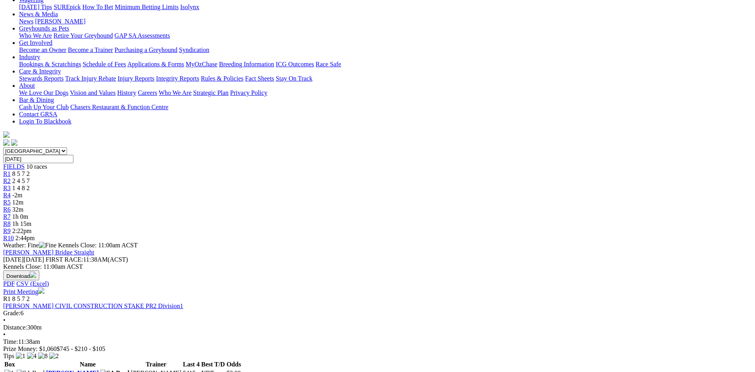  I want to click on span: R7, so click(7, 216).